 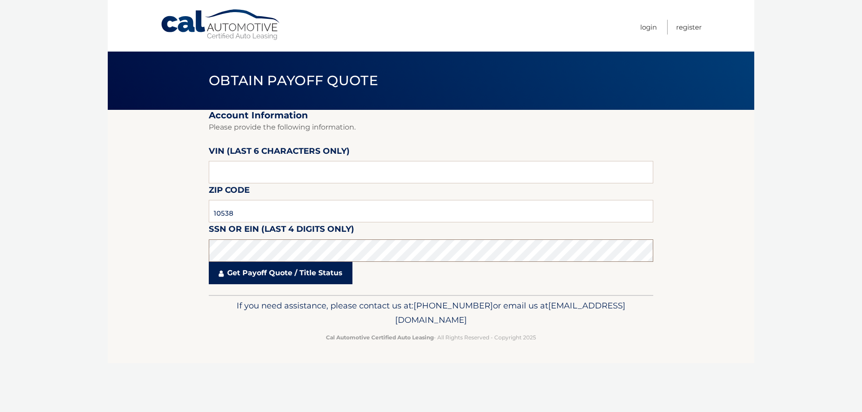 I want to click on p: Please provide the following information., so click(x=431, y=127).